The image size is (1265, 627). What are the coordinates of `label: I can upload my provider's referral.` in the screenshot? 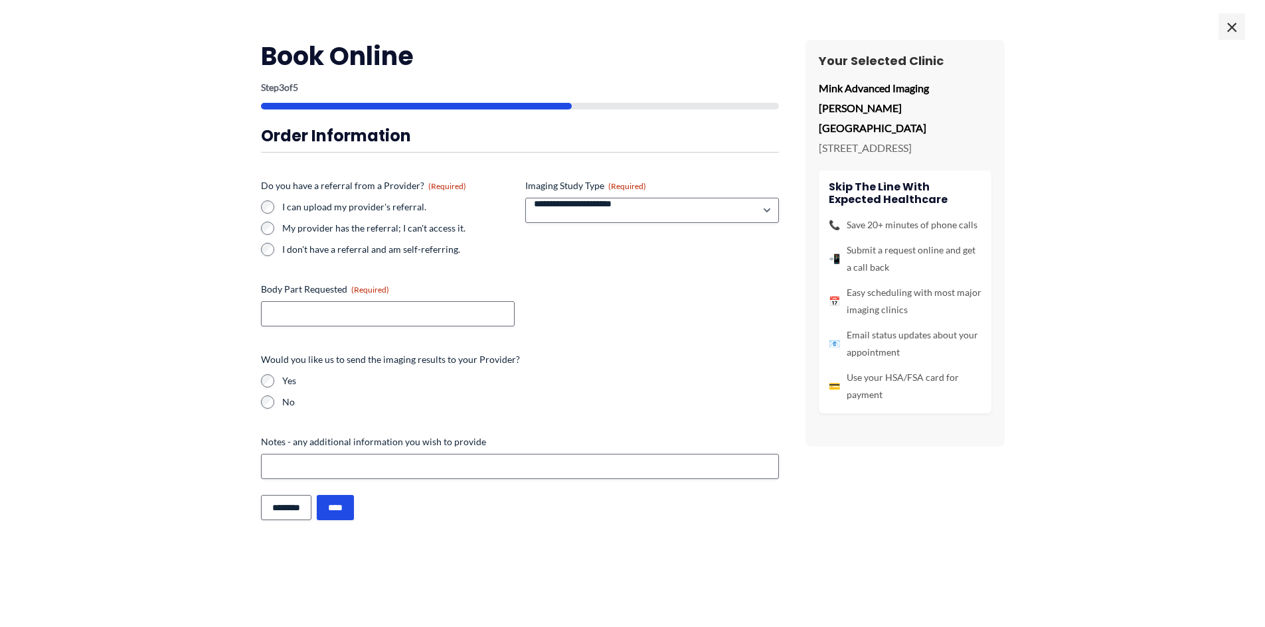 It's located at (398, 207).